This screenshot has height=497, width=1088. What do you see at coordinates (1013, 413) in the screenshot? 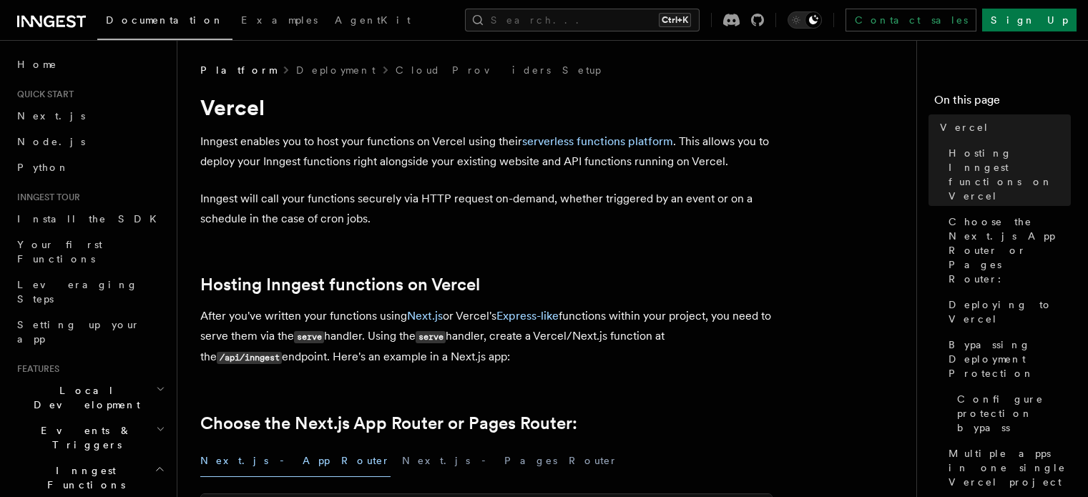
I see `span: Configure protection bypass` at bounding box center [1013, 413].